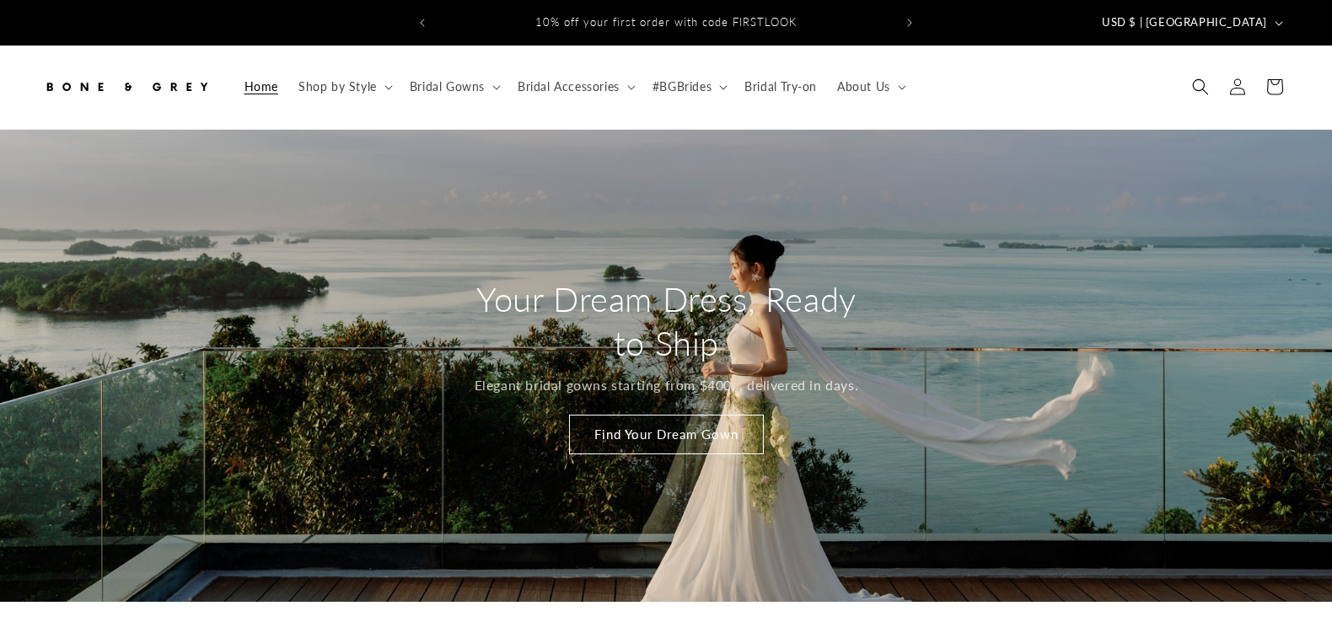  I want to click on span: Bridal Accessories, so click(568, 87).